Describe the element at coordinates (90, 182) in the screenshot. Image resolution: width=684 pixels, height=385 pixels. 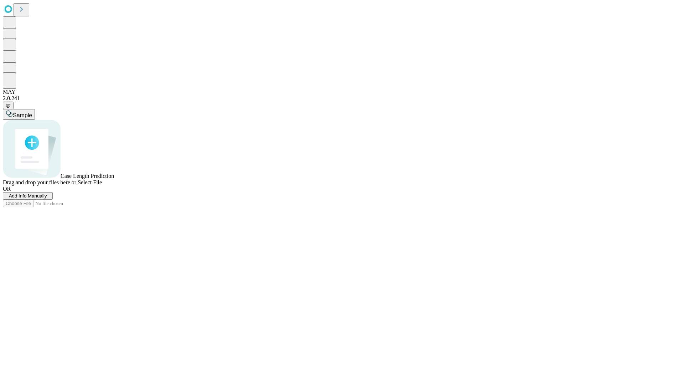
I see `span: Select File` at that location.